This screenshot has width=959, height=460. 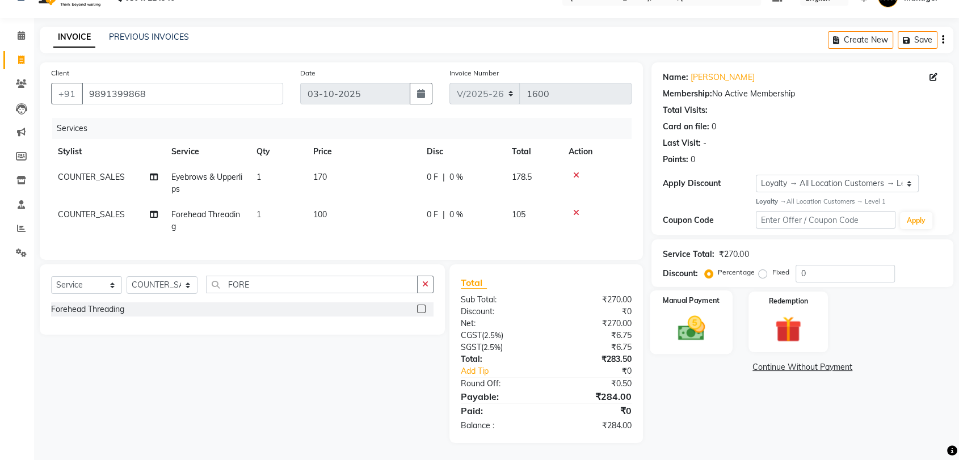 What do you see at coordinates (205, 220) in the screenshot?
I see `span: Forehead Threading` at bounding box center [205, 220].